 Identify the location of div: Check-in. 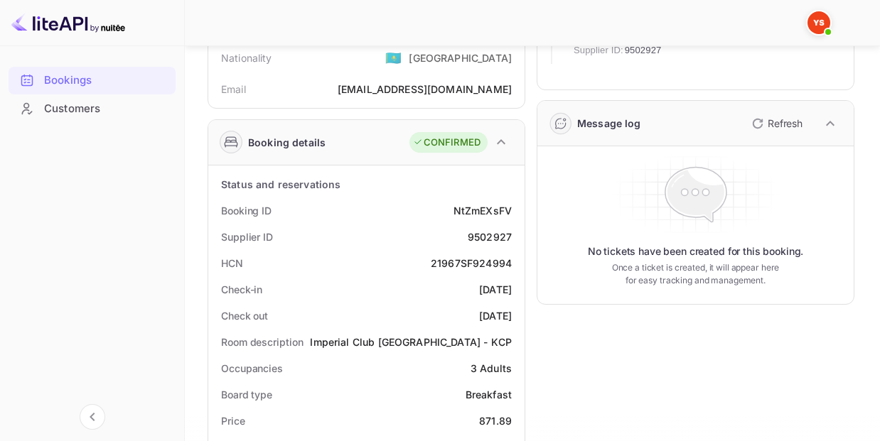
(242, 289).